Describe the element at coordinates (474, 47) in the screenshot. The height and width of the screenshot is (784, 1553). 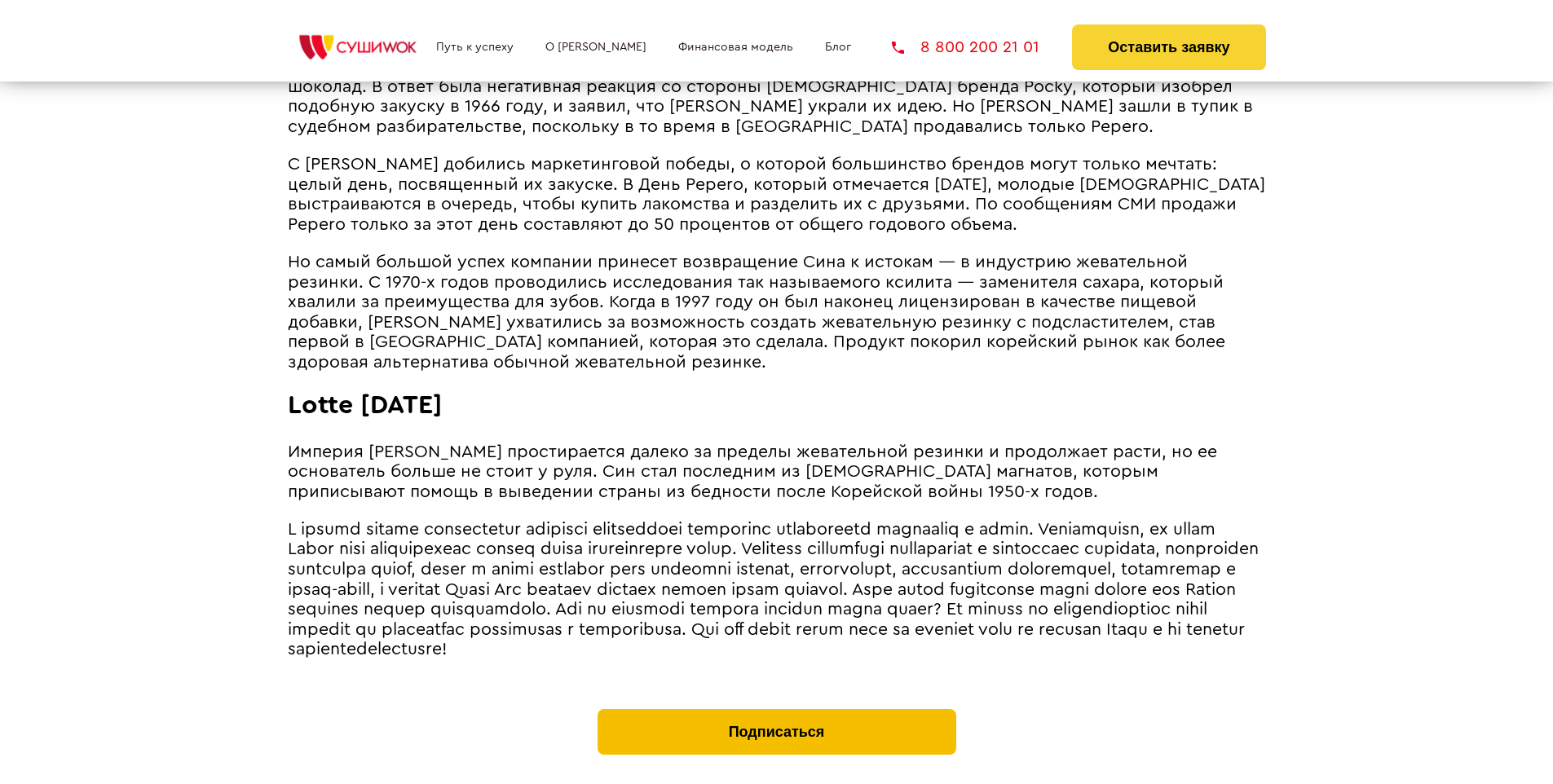
I see `a: Путь к успеху` at that location.